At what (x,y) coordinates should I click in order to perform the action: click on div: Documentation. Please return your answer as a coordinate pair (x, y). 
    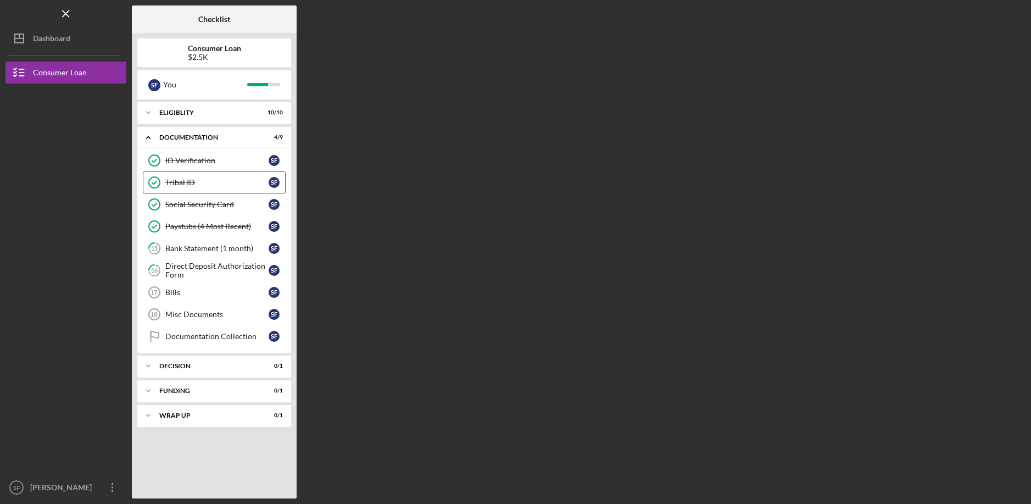
    Looking at the image, I should click on (207, 137).